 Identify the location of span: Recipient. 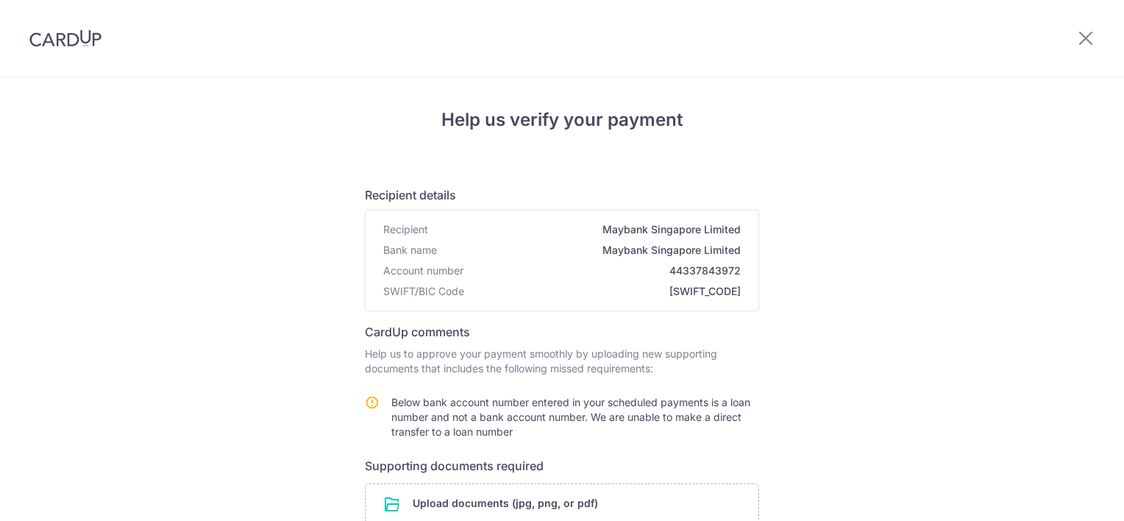
(405, 230).